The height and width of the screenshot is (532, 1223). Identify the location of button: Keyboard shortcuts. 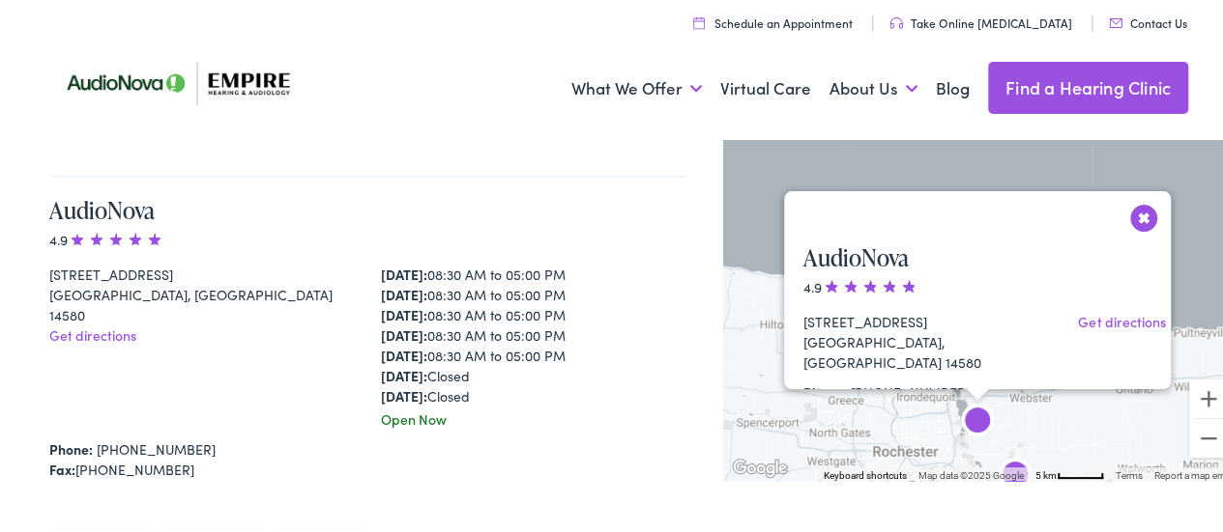
(865, 474).